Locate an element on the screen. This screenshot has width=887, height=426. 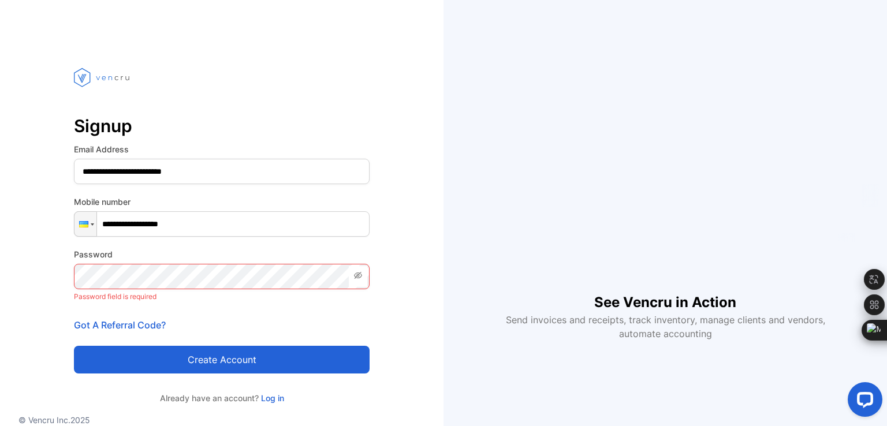
button: Create account is located at coordinates (222, 360).